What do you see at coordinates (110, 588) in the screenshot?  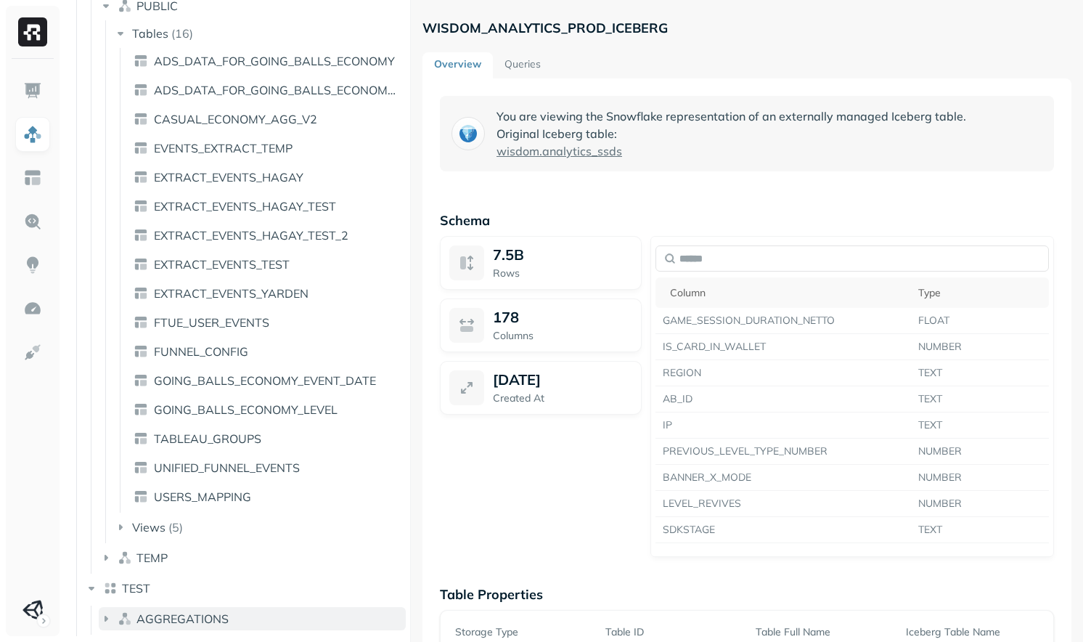 I see `img: lake` at bounding box center [110, 588].